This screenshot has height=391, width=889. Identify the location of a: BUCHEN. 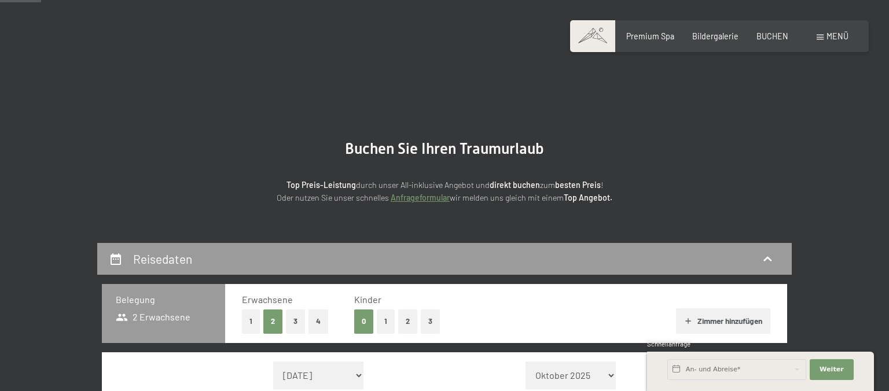
(773, 36).